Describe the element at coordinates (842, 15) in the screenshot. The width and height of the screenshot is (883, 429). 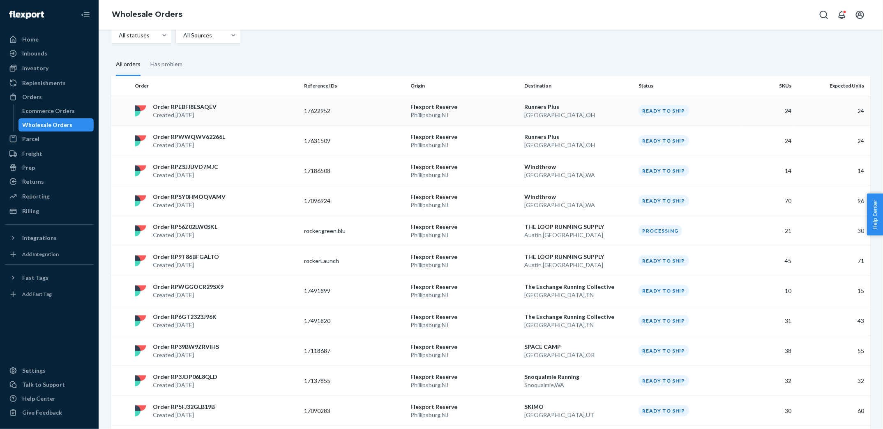
I see `button: Open notifications` at that location.